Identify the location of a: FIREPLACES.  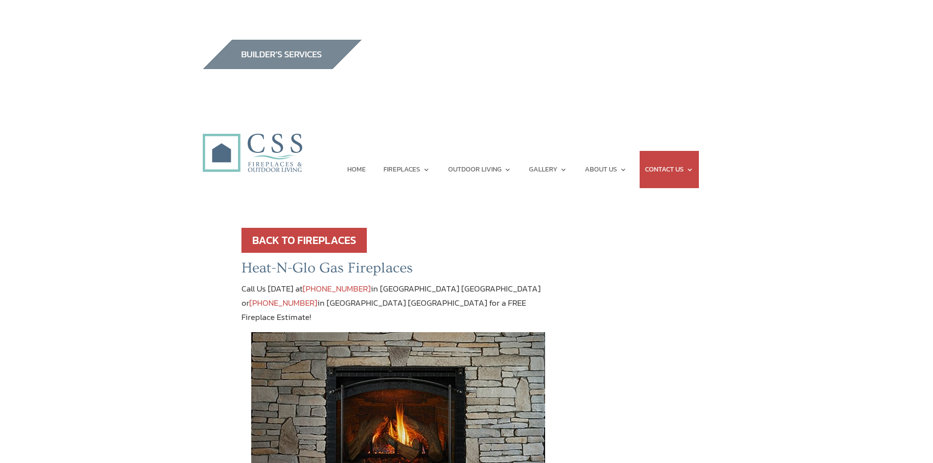
(407, 170).